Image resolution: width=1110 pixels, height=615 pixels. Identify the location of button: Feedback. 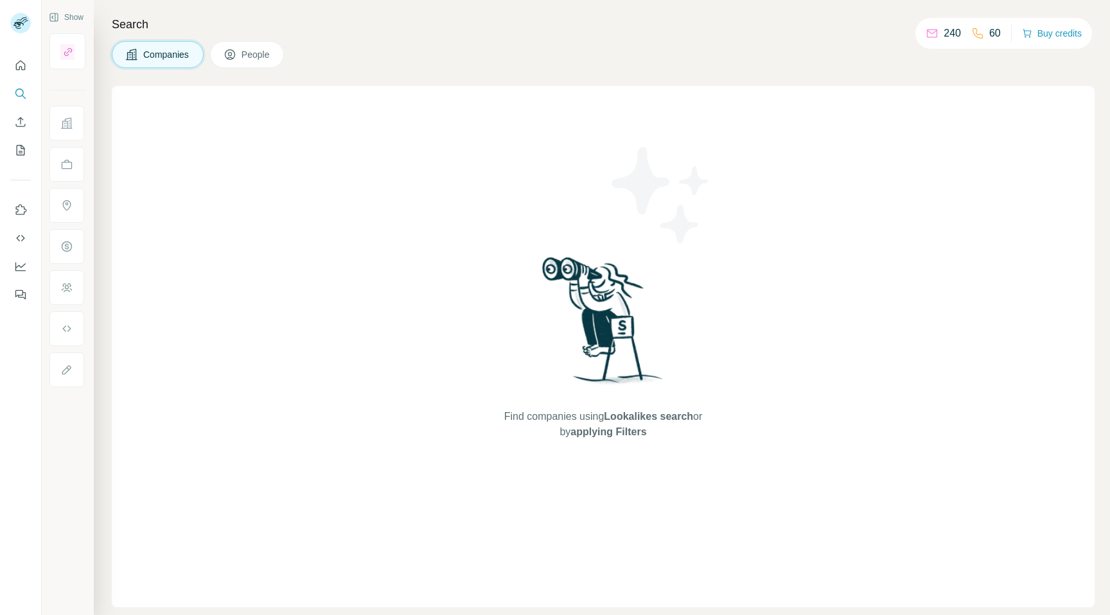
(21, 295).